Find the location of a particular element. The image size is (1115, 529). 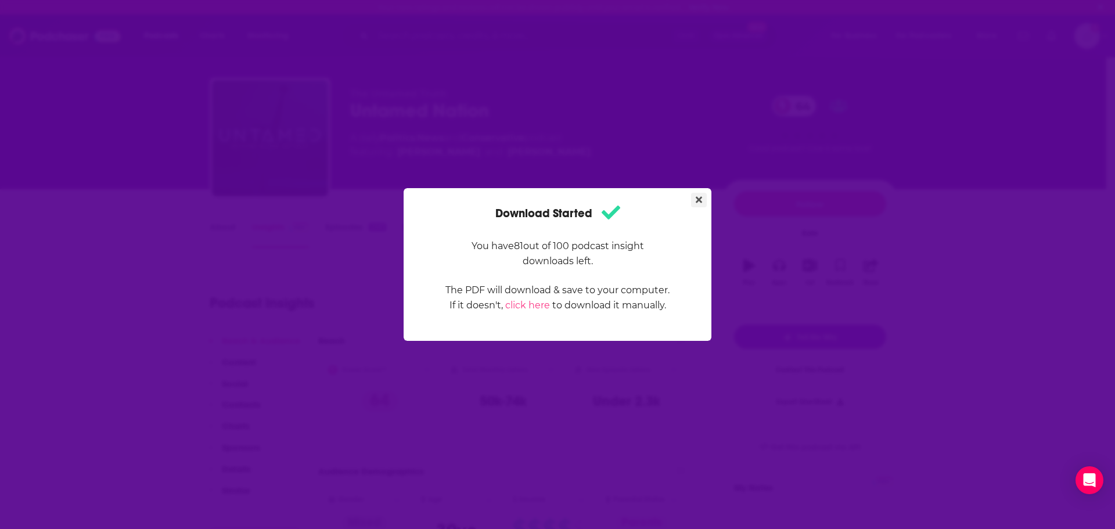

p: You have 81 out of 100 podcast insight downloads left. is located at coordinates (558, 254).